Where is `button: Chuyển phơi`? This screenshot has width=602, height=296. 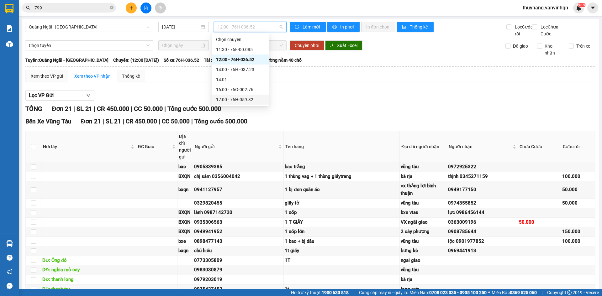 button: Chuyển phơi is located at coordinates (307, 45).